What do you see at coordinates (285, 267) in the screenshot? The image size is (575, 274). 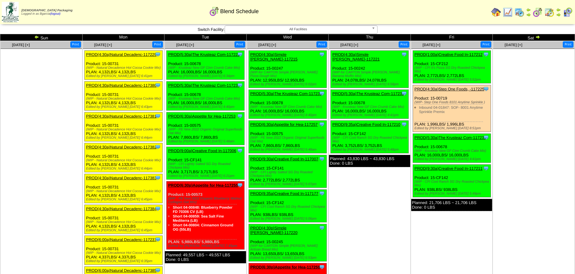 I see `a: PROD(6:30p)Appetite for Hea-117259` at bounding box center [285, 267].